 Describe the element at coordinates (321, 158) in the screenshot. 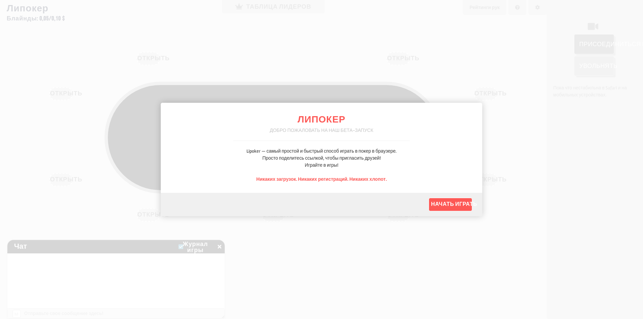

I see `font: Просто поделитесь ссылкой, чтобы пригласить друзей!` at that location.